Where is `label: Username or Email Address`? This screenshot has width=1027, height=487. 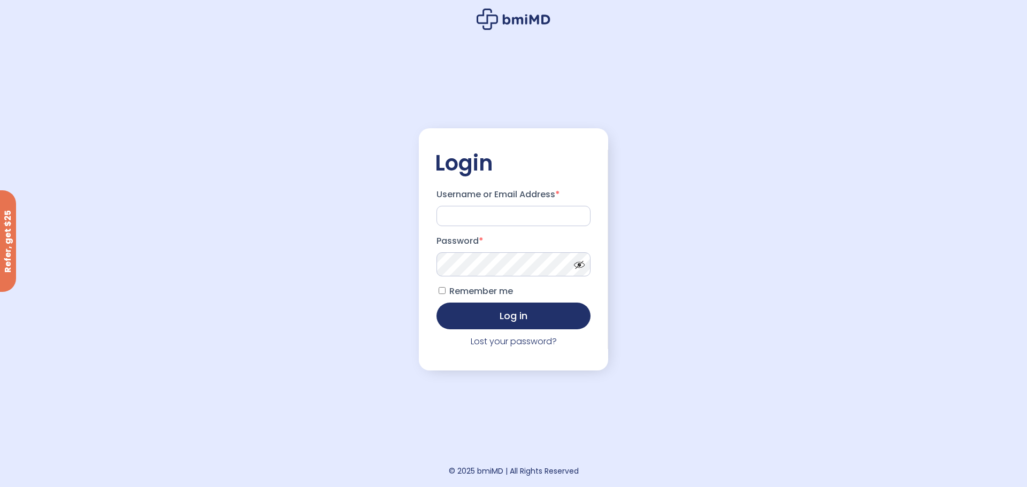 label: Username or Email Address is located at coordinates (514, 195).